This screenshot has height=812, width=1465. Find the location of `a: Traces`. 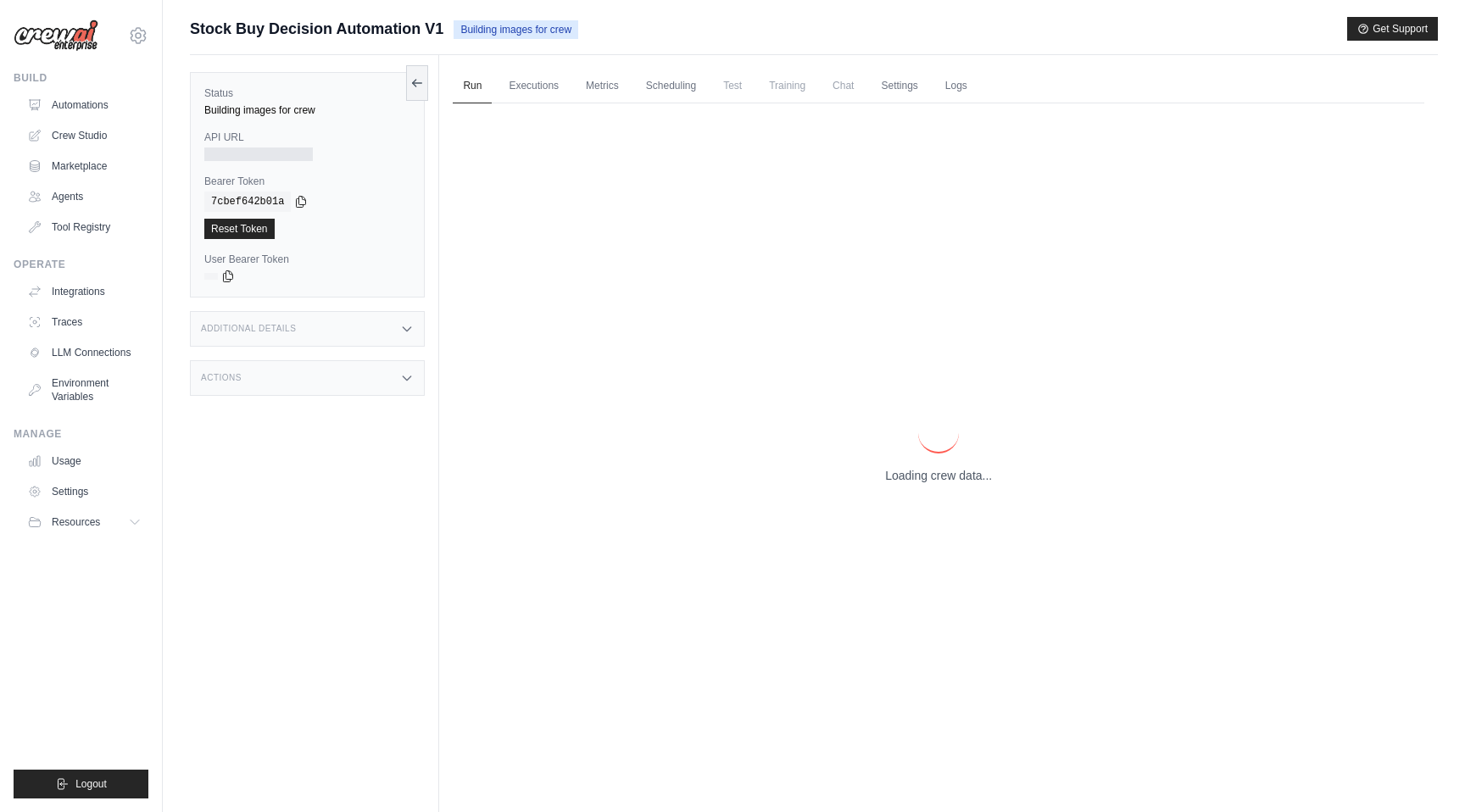

a: Traces is located at coordinates (84, 322).